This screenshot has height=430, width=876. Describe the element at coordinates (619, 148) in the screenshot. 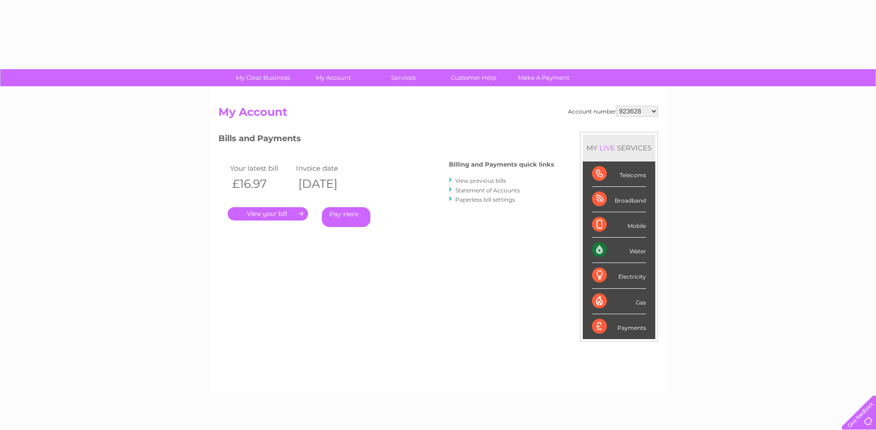

I see `div: MY SERVICES` at that location.